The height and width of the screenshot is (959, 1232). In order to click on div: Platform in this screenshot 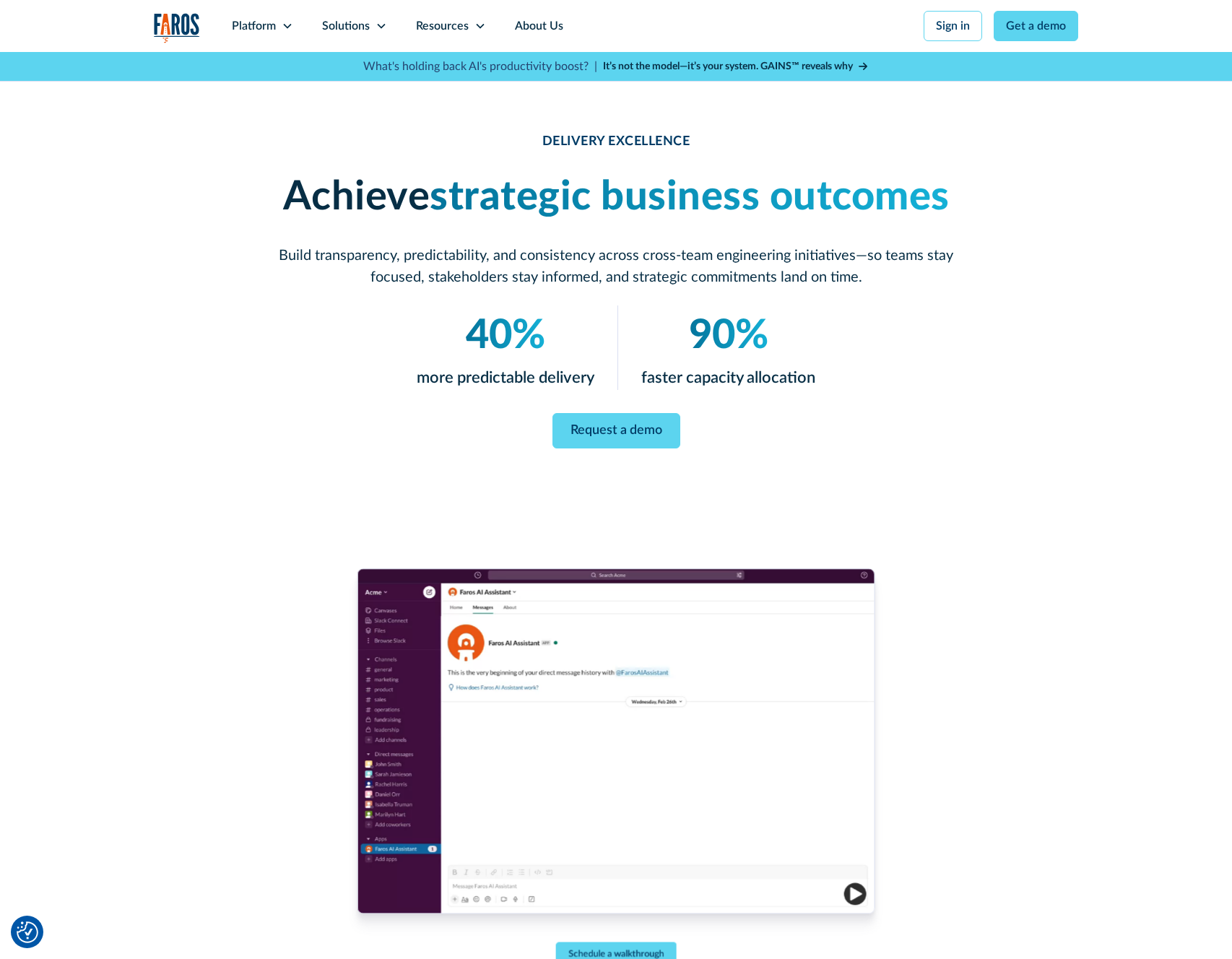, I will do `click(254, 26)`.